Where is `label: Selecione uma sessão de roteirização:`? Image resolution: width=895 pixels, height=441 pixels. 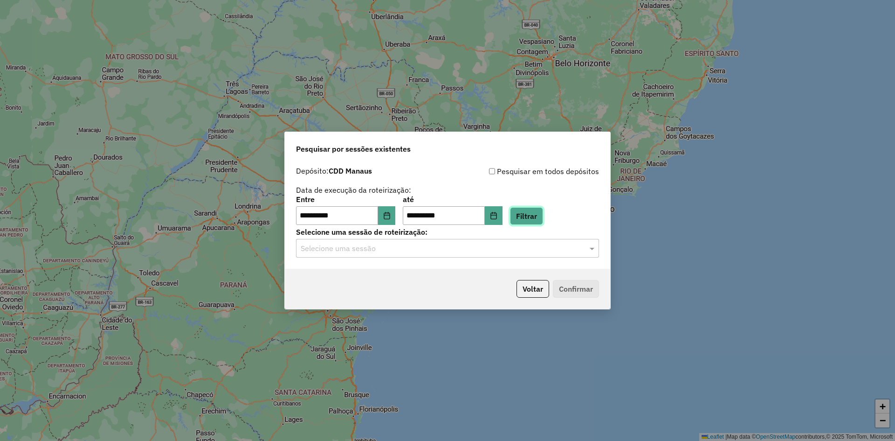 label: Selecione uma sessão de roteirização: is located at coordinates (448, 232).